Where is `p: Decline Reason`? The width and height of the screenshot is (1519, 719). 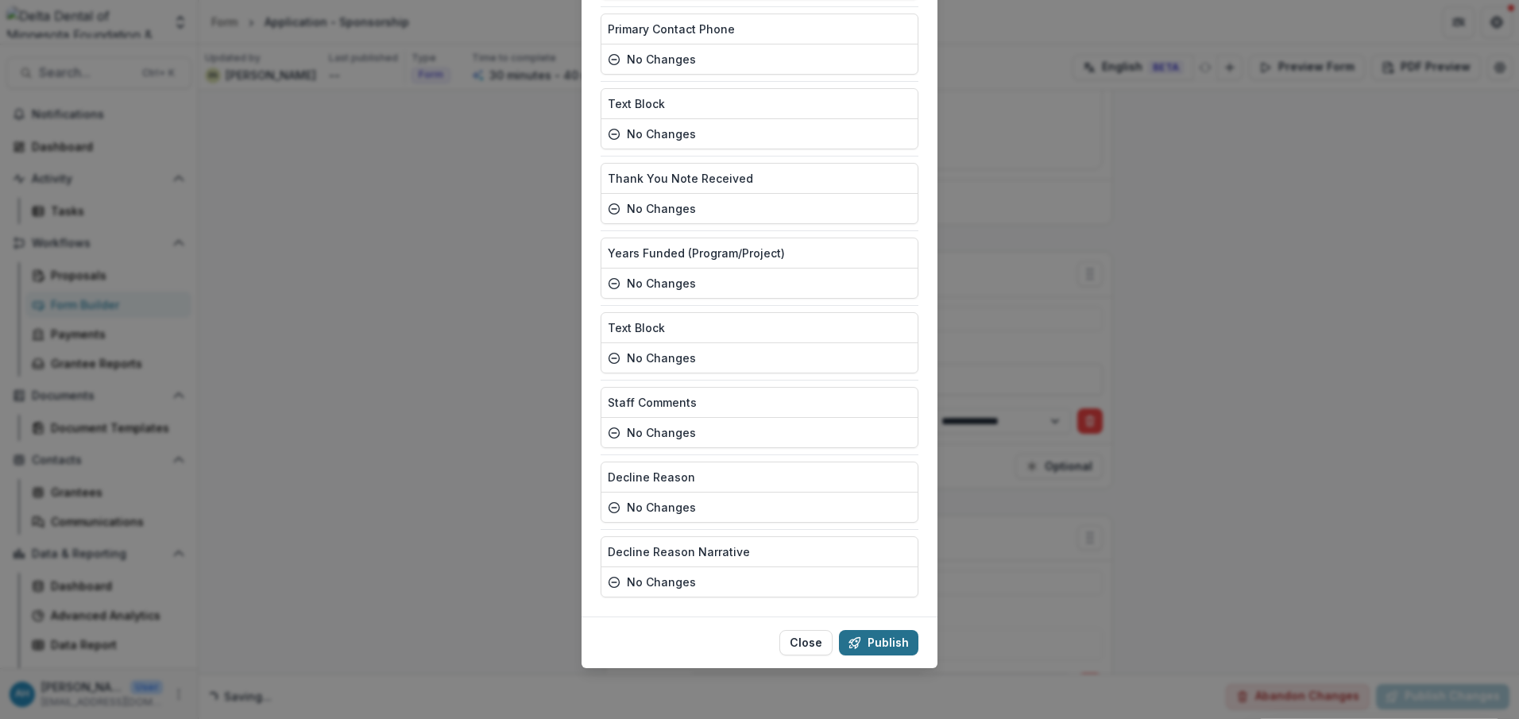 p: Decline Reason is located at coordinates (652, 477).